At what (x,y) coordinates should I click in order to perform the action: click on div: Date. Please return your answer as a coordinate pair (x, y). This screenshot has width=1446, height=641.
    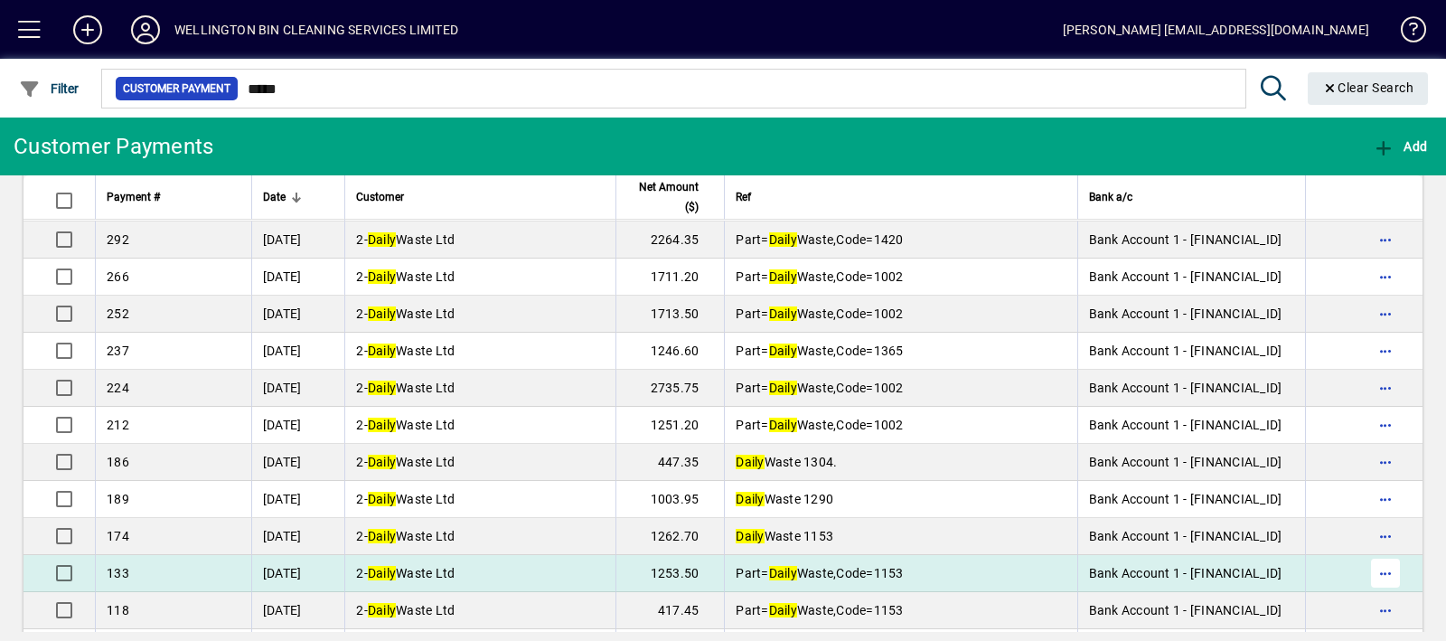
    Looking at the image, I should click on (298, 197).